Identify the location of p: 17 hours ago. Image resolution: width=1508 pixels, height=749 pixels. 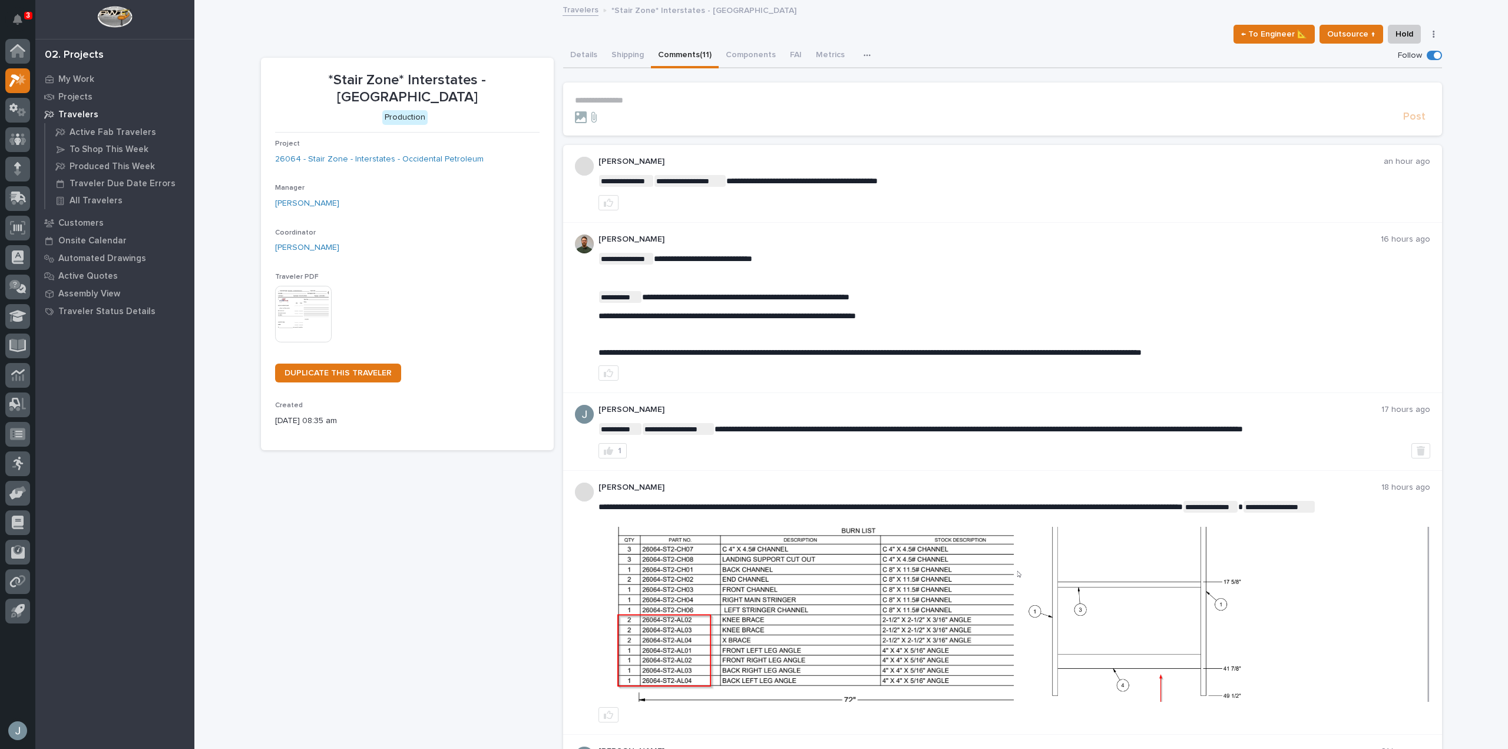
(1406, 410).